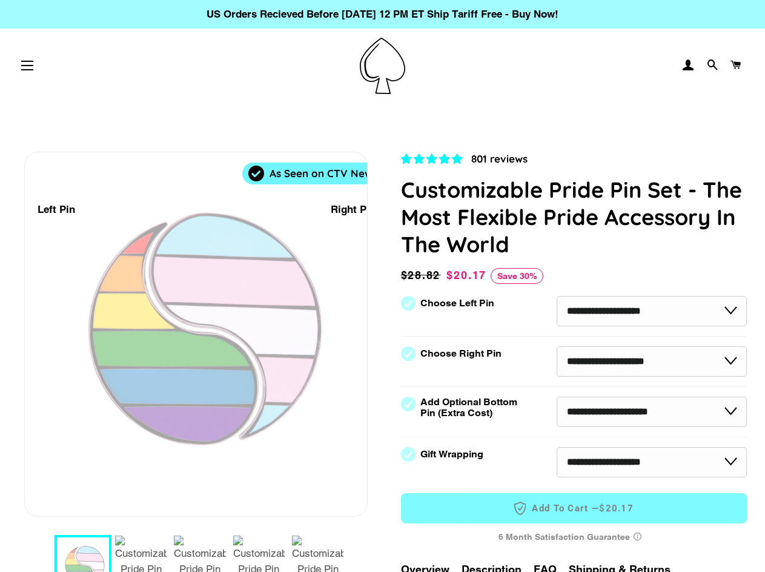  I want to click on h1: Customizable Pride Pin Set - The Most Flexible Pride Accessory In The World, so click(575, 216).